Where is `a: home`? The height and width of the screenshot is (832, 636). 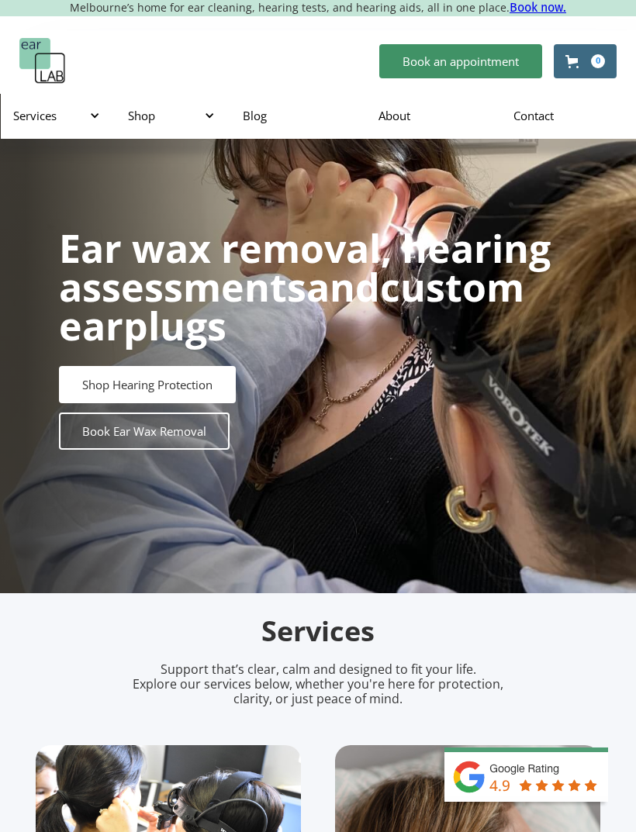 a: home is located at coordinates (43, 61).